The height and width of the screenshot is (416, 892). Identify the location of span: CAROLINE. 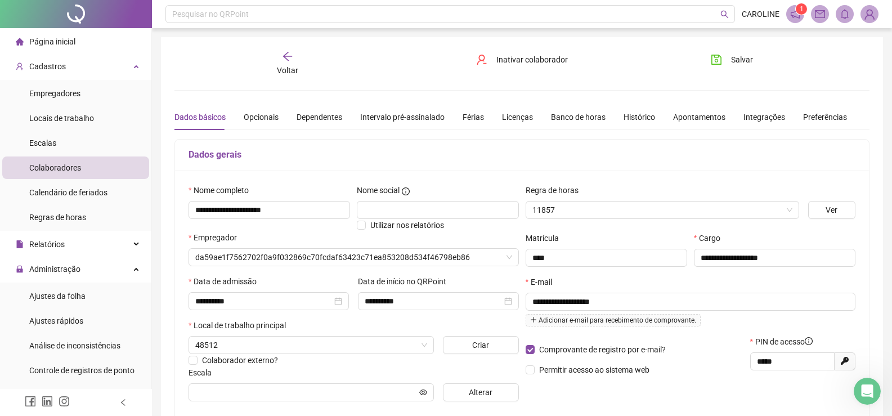
(760, 14).